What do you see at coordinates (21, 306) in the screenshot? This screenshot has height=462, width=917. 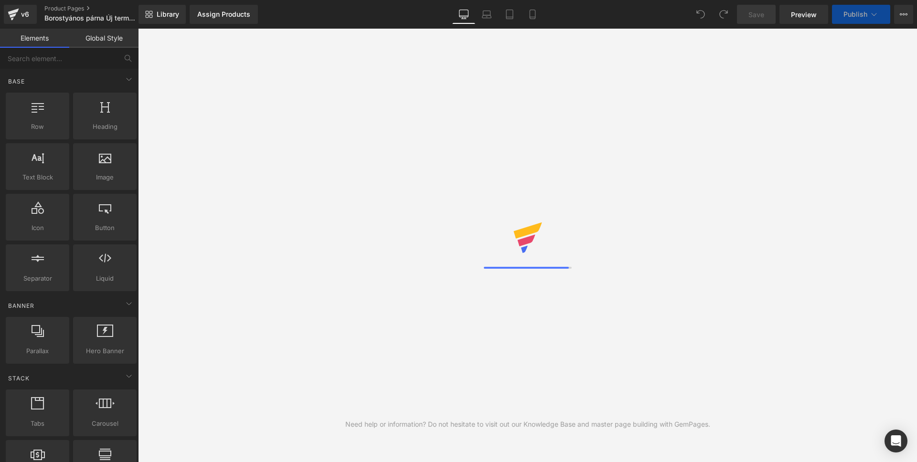 I see `span: Banner` at bounding box center [21, 306].